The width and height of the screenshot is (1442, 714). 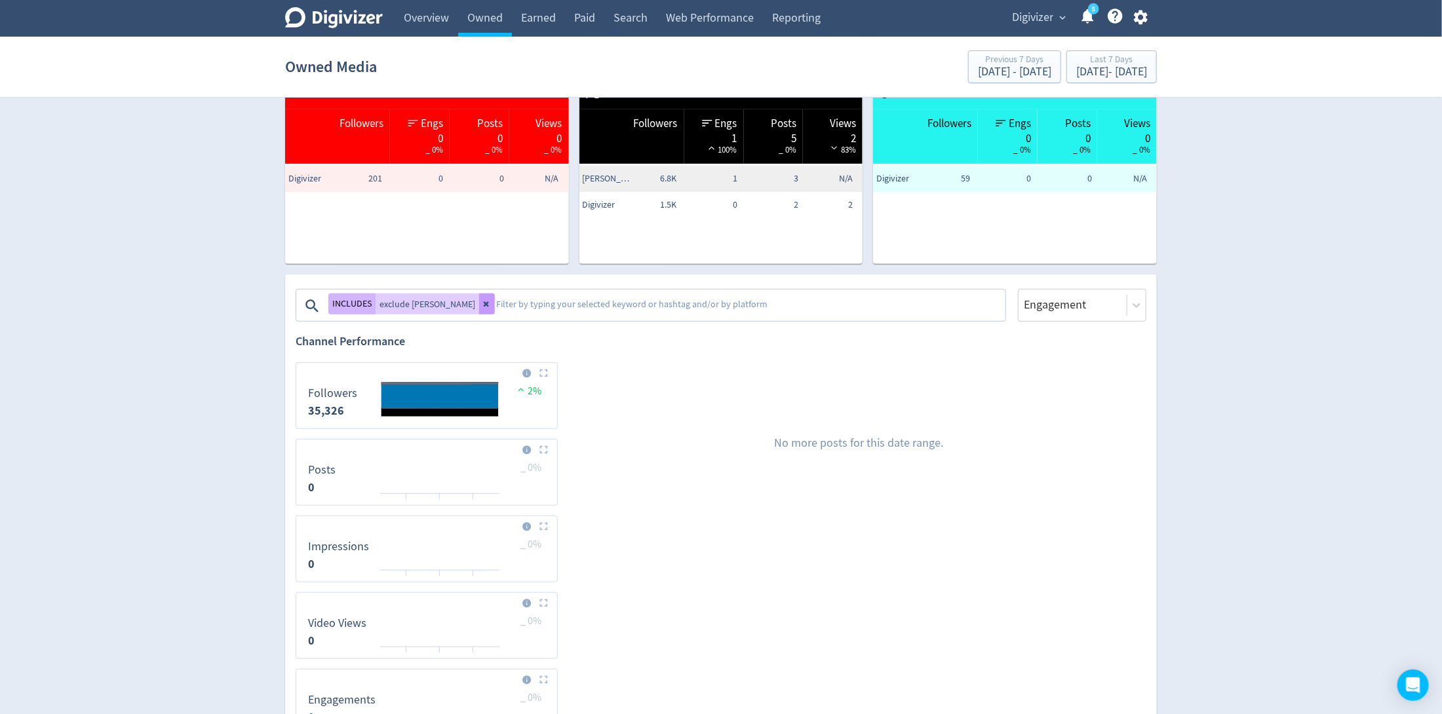 I want to click on h1: Owned Media, so click(x=331, y=67).